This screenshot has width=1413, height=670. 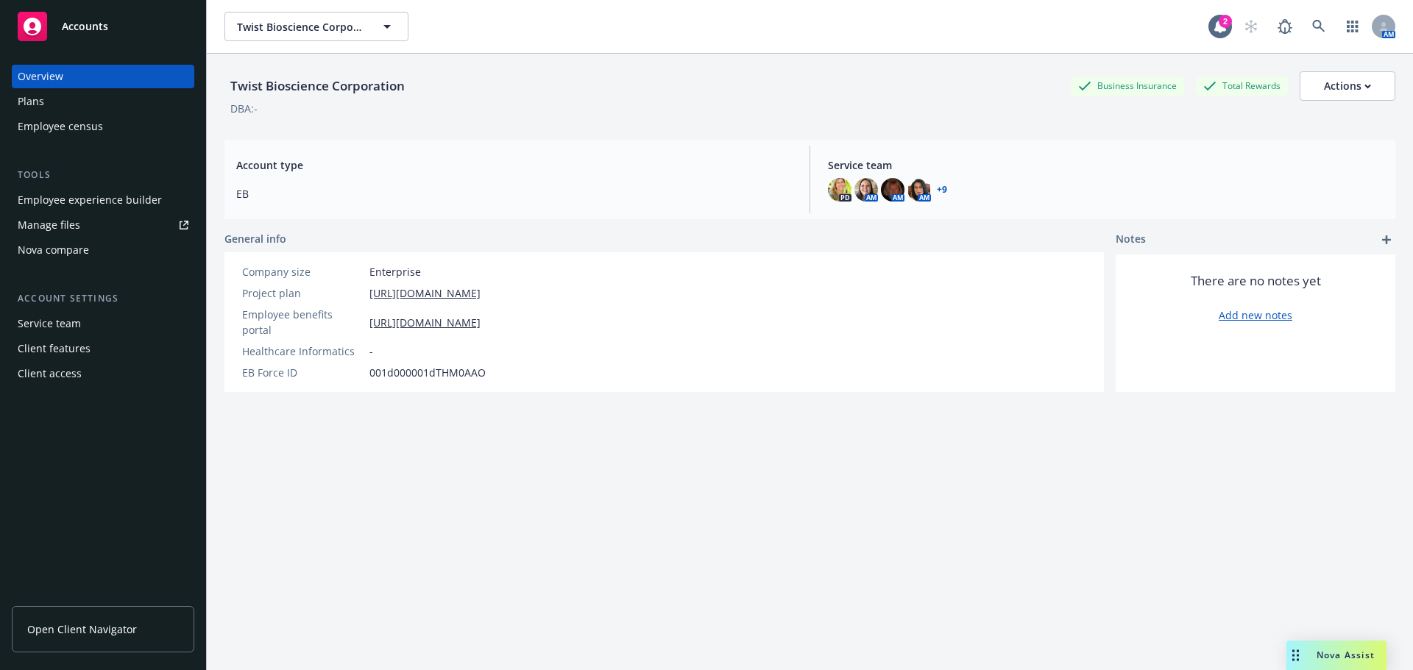 I want to click on a: Plans, so click(x=103, y=102).